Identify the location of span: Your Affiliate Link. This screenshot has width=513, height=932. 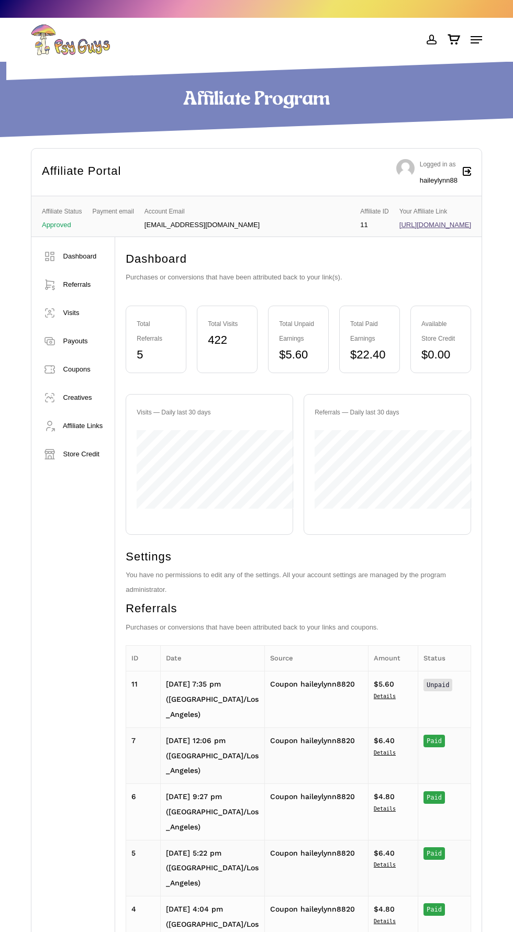
(435, 212).